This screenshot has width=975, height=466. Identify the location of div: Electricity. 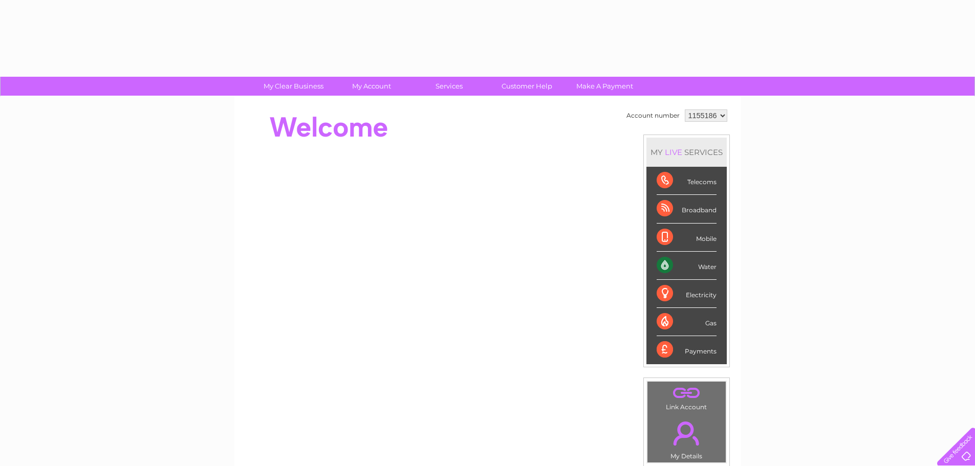
(686, 294).